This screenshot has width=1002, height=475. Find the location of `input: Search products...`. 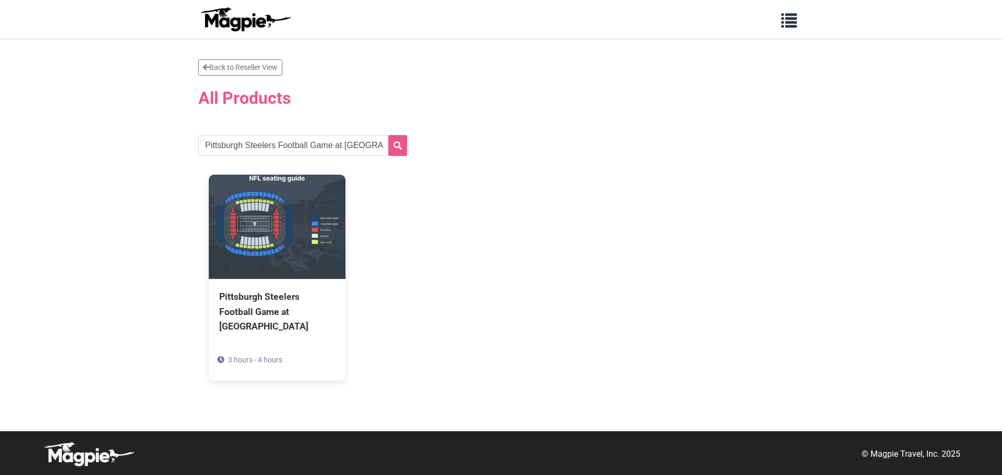

input: Search products... is located at coordinates (303, 146).